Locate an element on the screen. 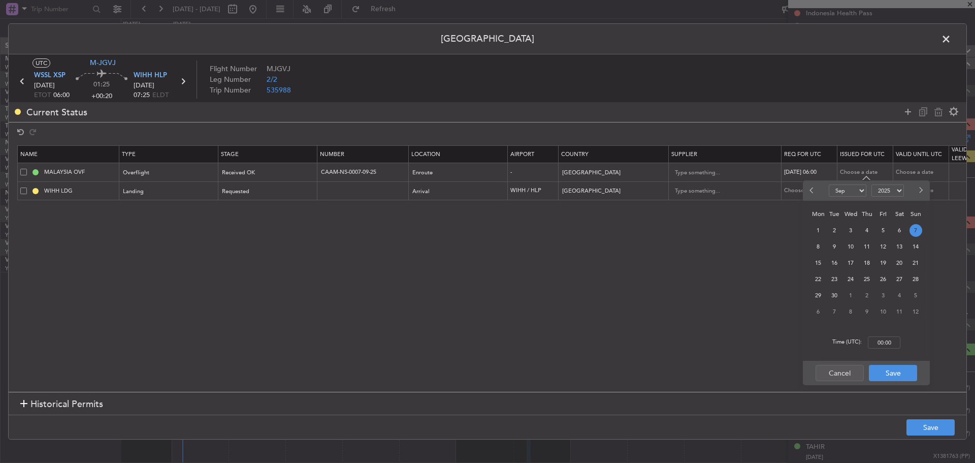 This screenshot has height=463, width=975. div: 14-9-2025 is located at coordinates (916, 246).